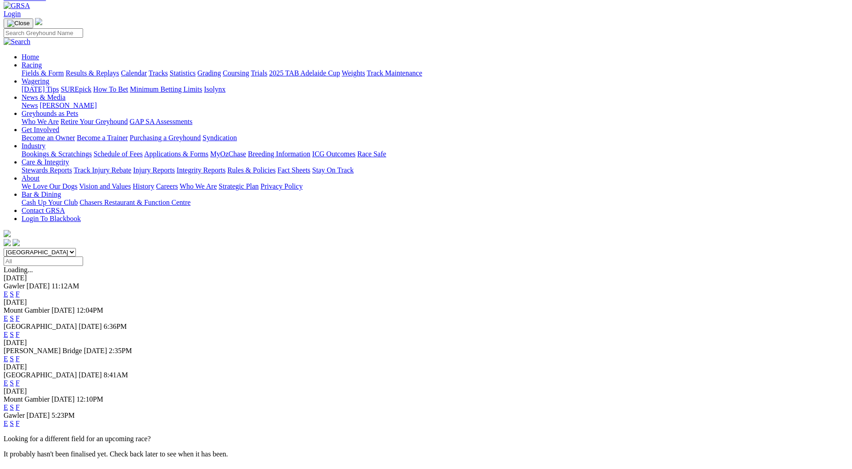  What do you see at coordinates (116, 453) in the screenshot?
I see `partial: It probably hasn't been finalised yet. Check back later to see when it has been.` at bounding box center [116, 453].